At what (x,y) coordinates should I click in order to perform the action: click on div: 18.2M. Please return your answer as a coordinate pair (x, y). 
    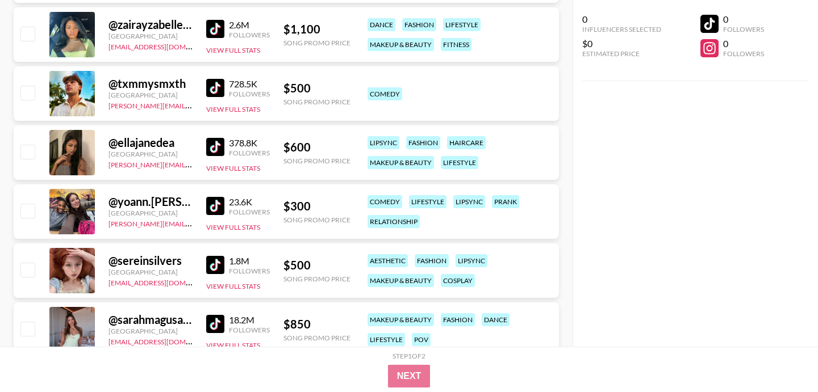
    Looking at the image, I should click on (249, 320).